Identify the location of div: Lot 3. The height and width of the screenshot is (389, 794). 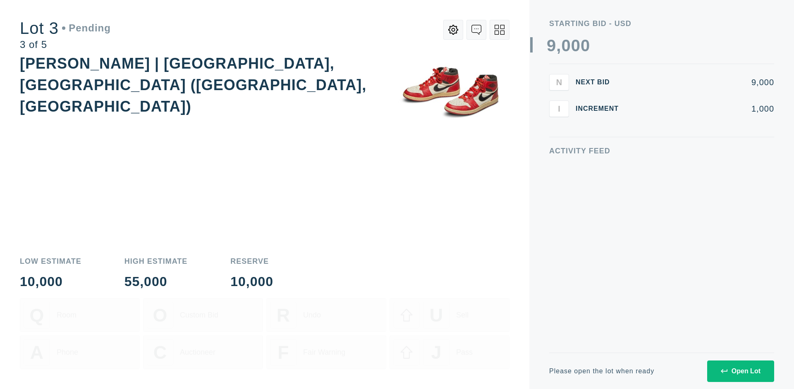
(65, 28).